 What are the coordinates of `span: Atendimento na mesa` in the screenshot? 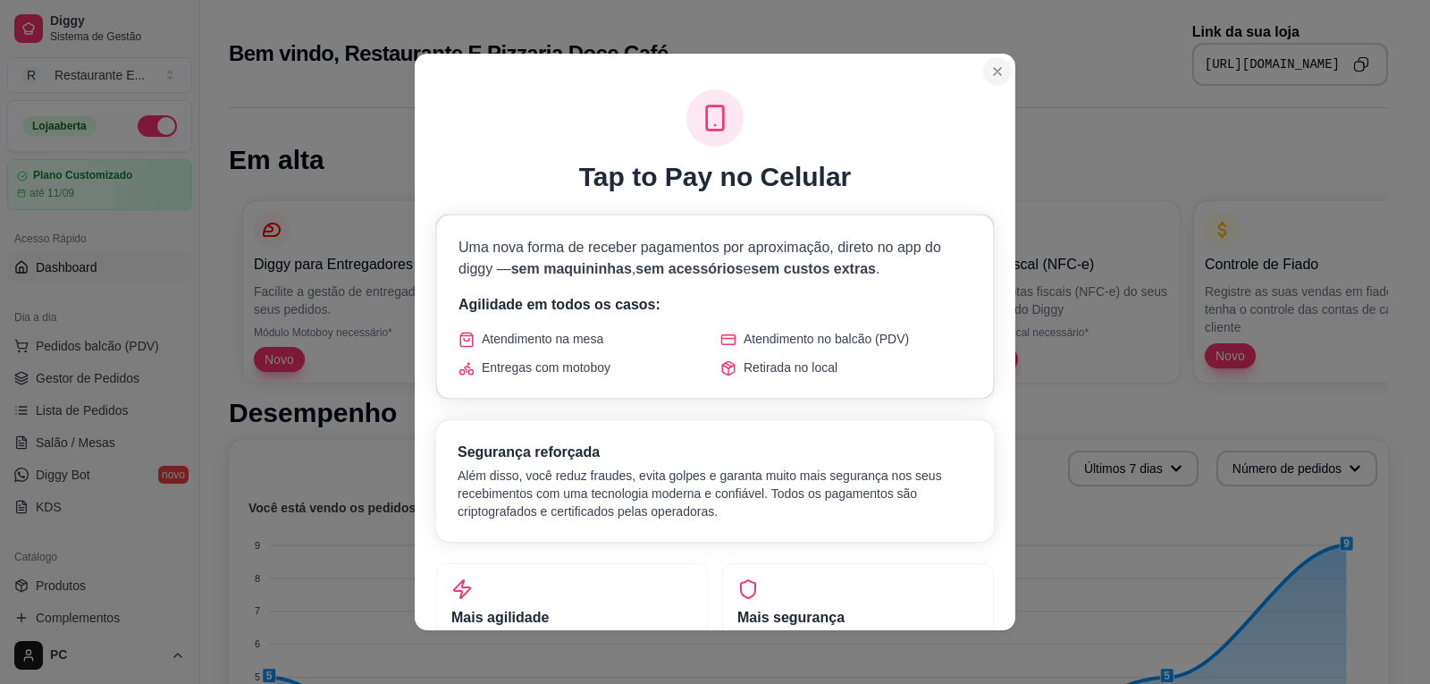 It's located at (543, 339).